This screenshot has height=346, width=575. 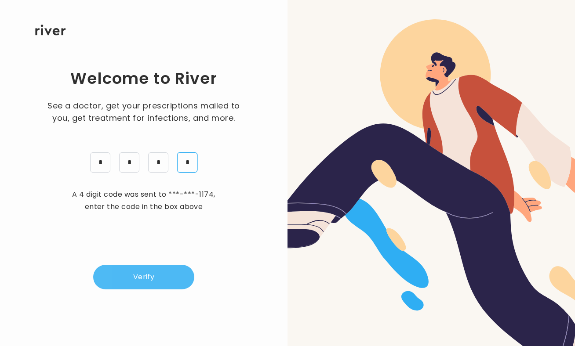 I want to click on input: 4, so click(x=100, y=163).